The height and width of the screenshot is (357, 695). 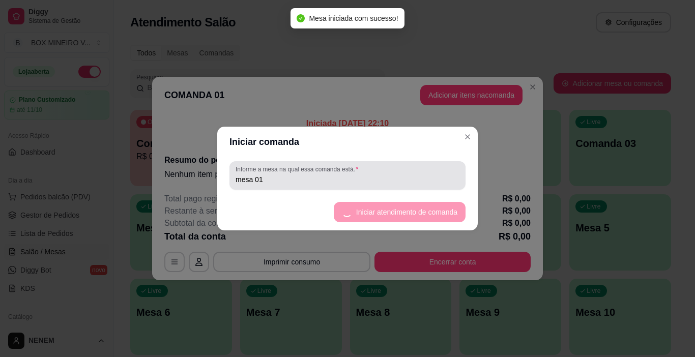 What do you see at coordinates (347, 142) in the screenshot?
I see `header: Iniciar comanda` at bounding box center [347, 142].